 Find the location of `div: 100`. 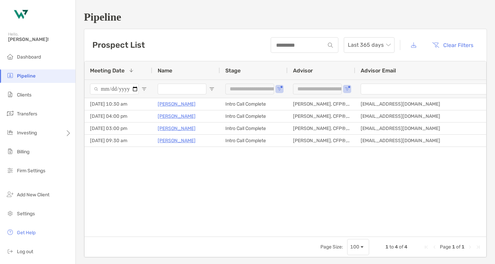

div: 100 is located at coordinates (355, 247).